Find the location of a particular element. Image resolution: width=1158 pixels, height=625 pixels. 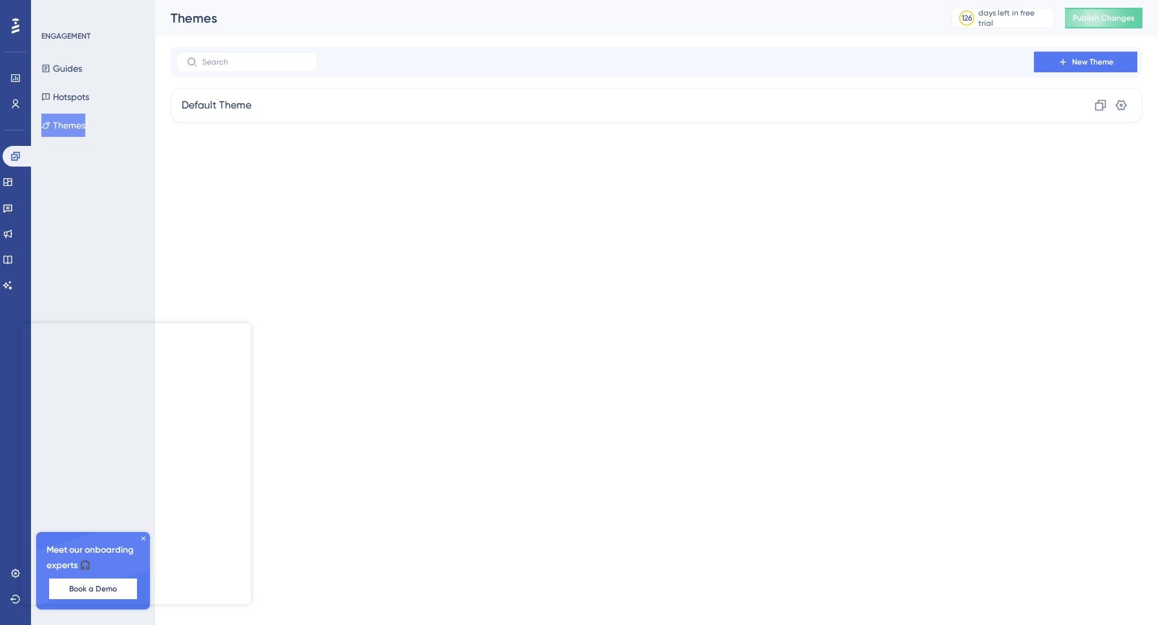

div: Themes is located at coordinates (545, 18).